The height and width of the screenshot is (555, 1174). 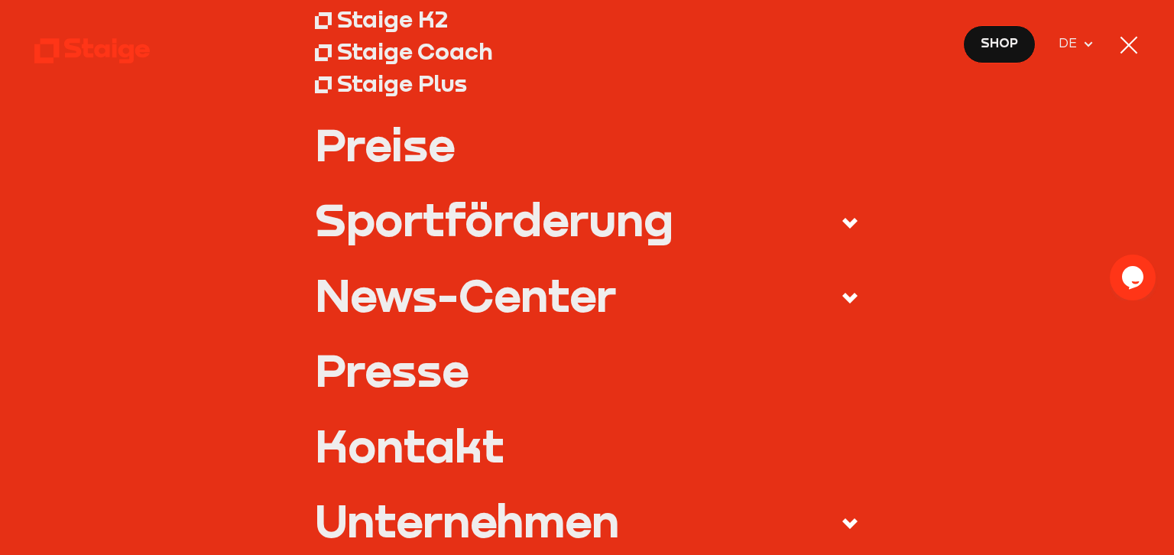 What do you see at coordinates (587, 19) in the screenshot?
I see `a: Staige K2` at bounding box center [587, 19].